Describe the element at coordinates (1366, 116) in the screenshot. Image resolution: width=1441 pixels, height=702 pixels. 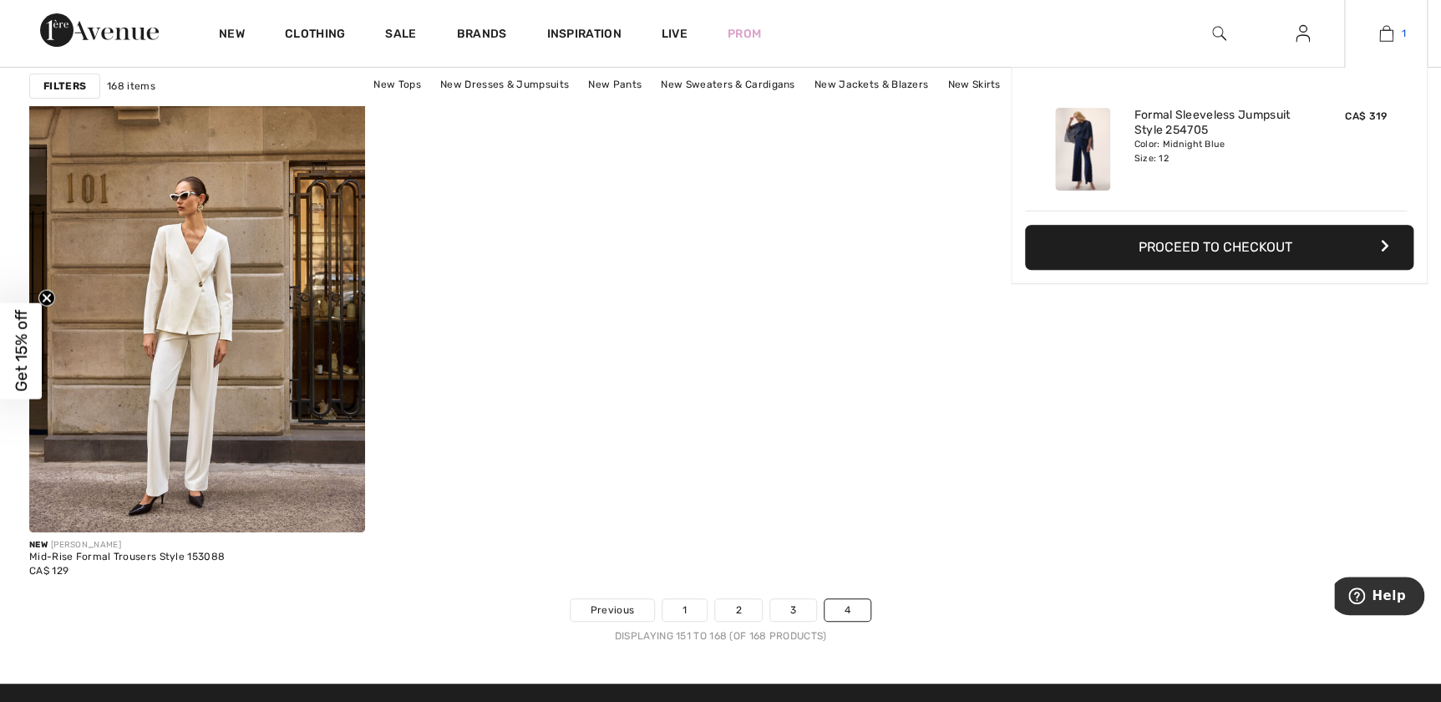
I see `span: CA$ 319` at that location.